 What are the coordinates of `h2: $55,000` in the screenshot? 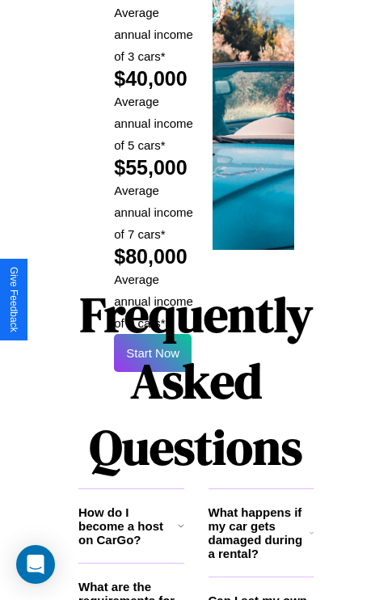 It's located at (154, 167).